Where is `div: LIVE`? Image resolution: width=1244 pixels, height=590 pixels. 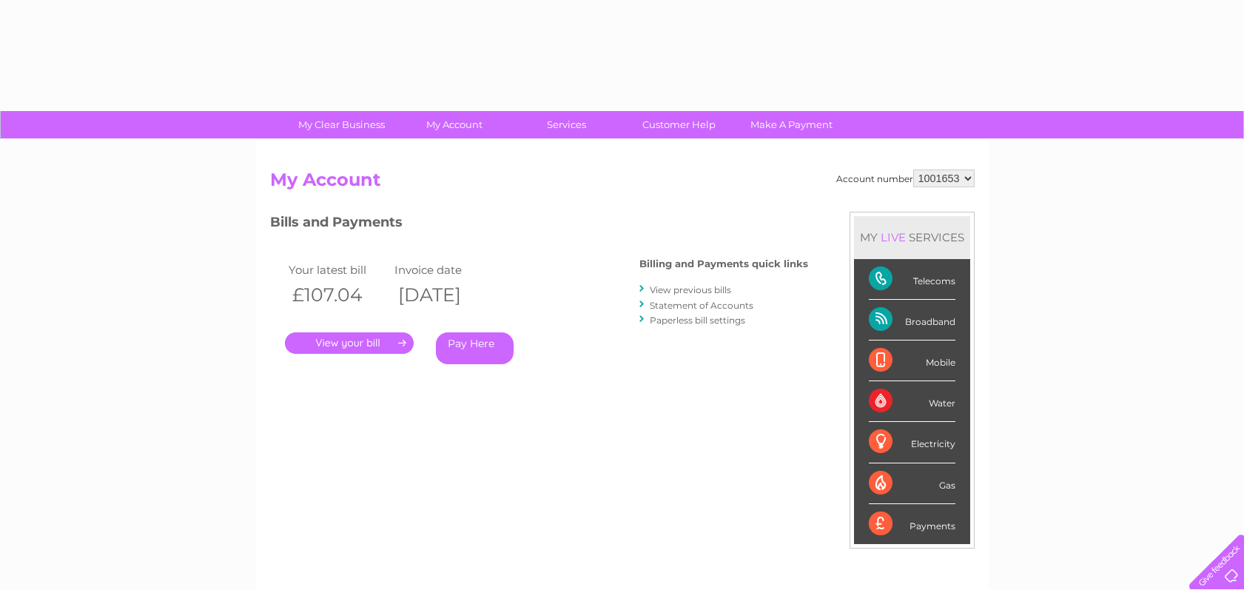 div: LIVE is located at coordinates (893, 237).